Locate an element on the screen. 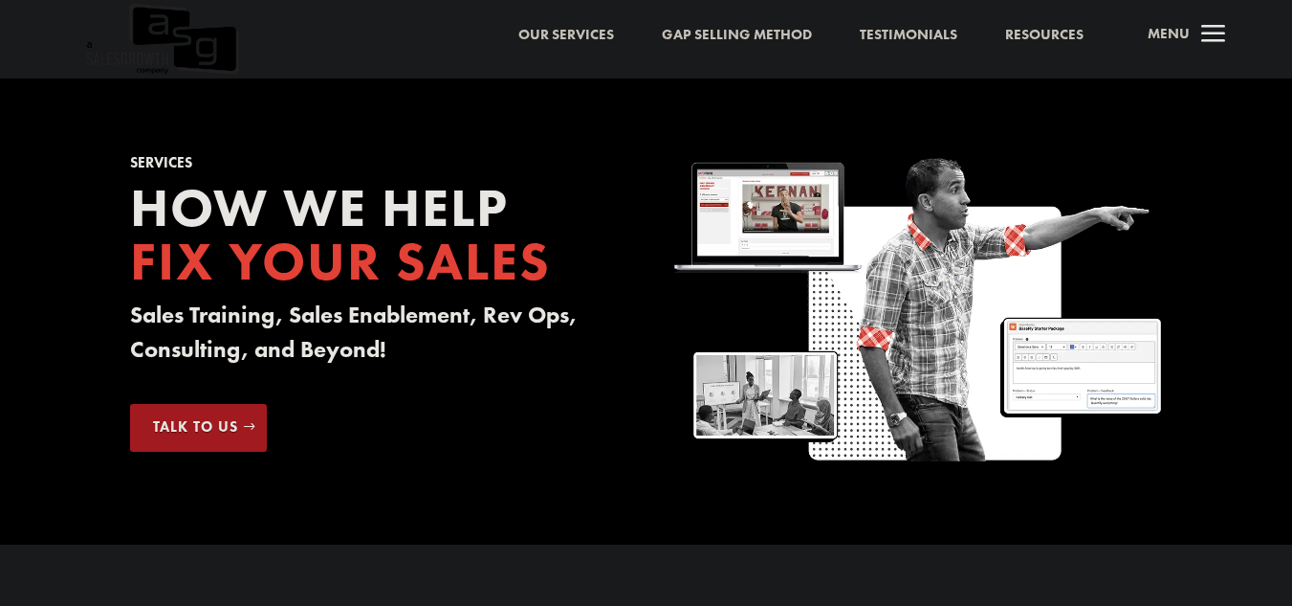  h2: How we Help is located at coordinates (374, 239).